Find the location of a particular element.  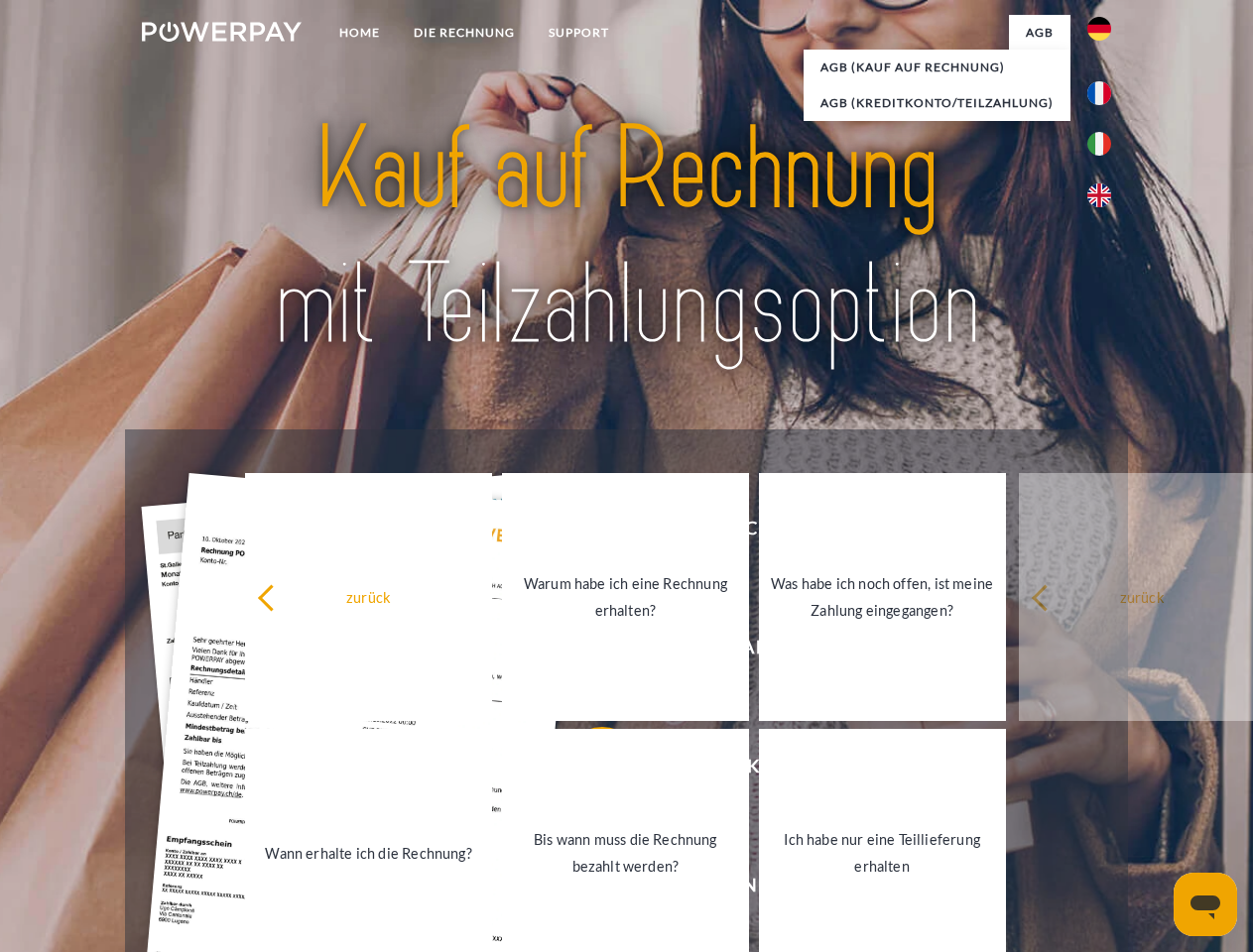

a: Was habe ich noch offen, ist meine Zahlung eingegangen? is located at coordinates (882, 597).